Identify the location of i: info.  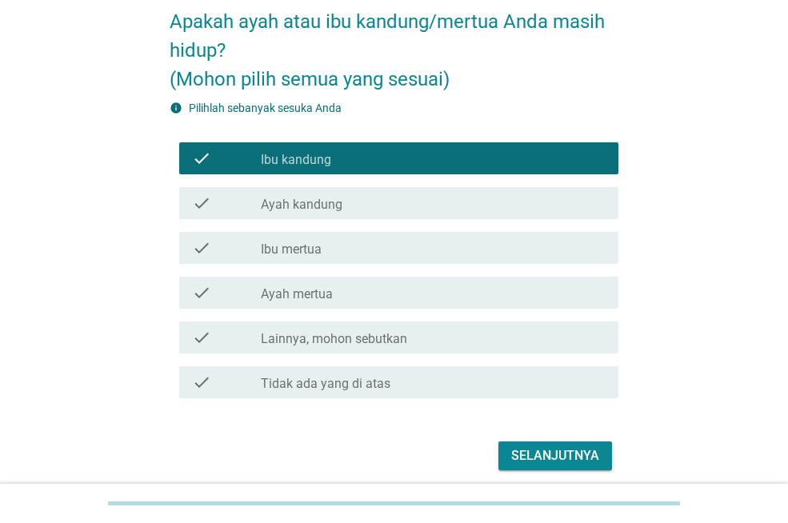
(176, 108).